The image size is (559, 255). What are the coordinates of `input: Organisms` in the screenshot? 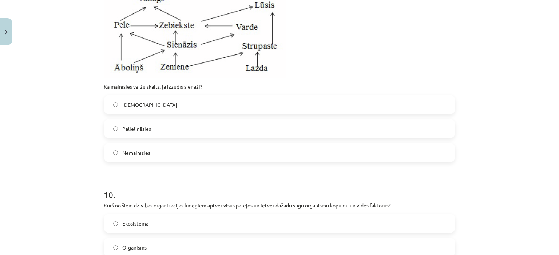 It's located at (115, 248).